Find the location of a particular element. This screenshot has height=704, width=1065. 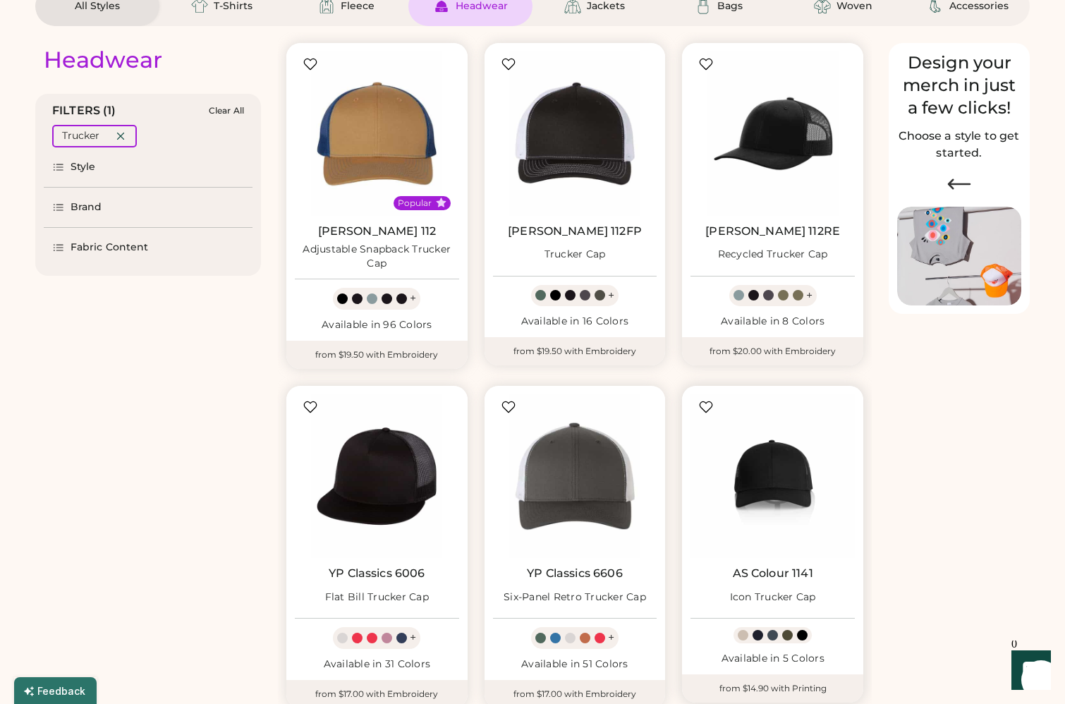

h2: Choose a style to get started. is located at coordinates (960, 145).